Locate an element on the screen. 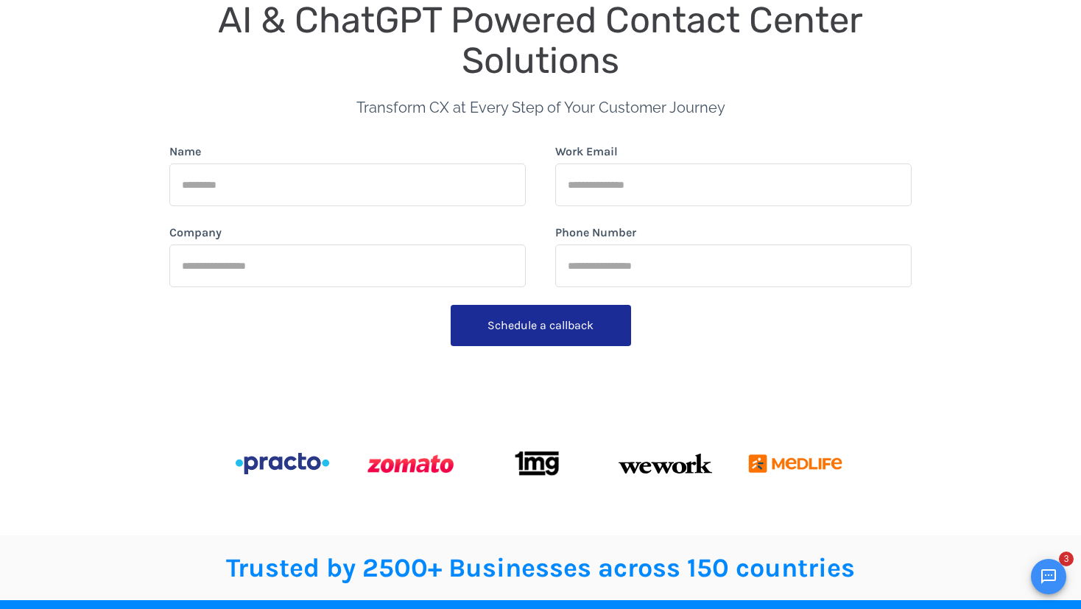 The image size is (1081, 609). button: Schedule a callback is located at coordinates (540, 325).